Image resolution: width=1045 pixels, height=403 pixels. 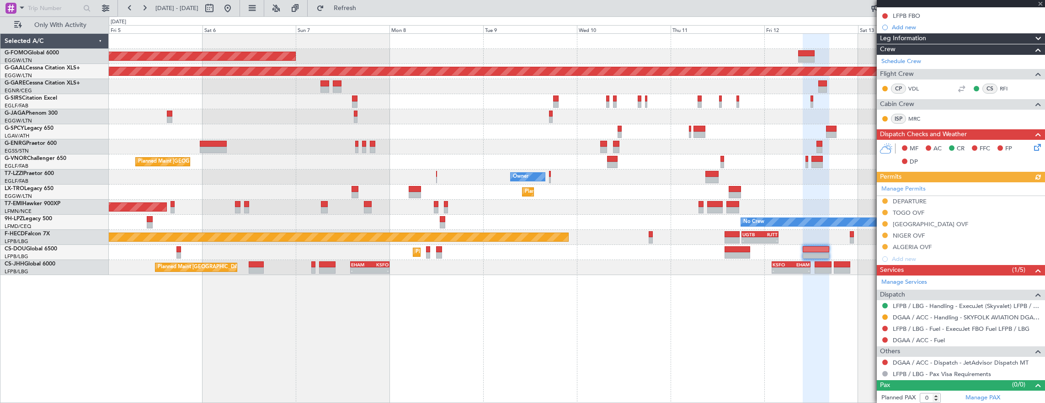 I want to click on a: 9H-LPZLegacy 500, so click(x=28, y=219).